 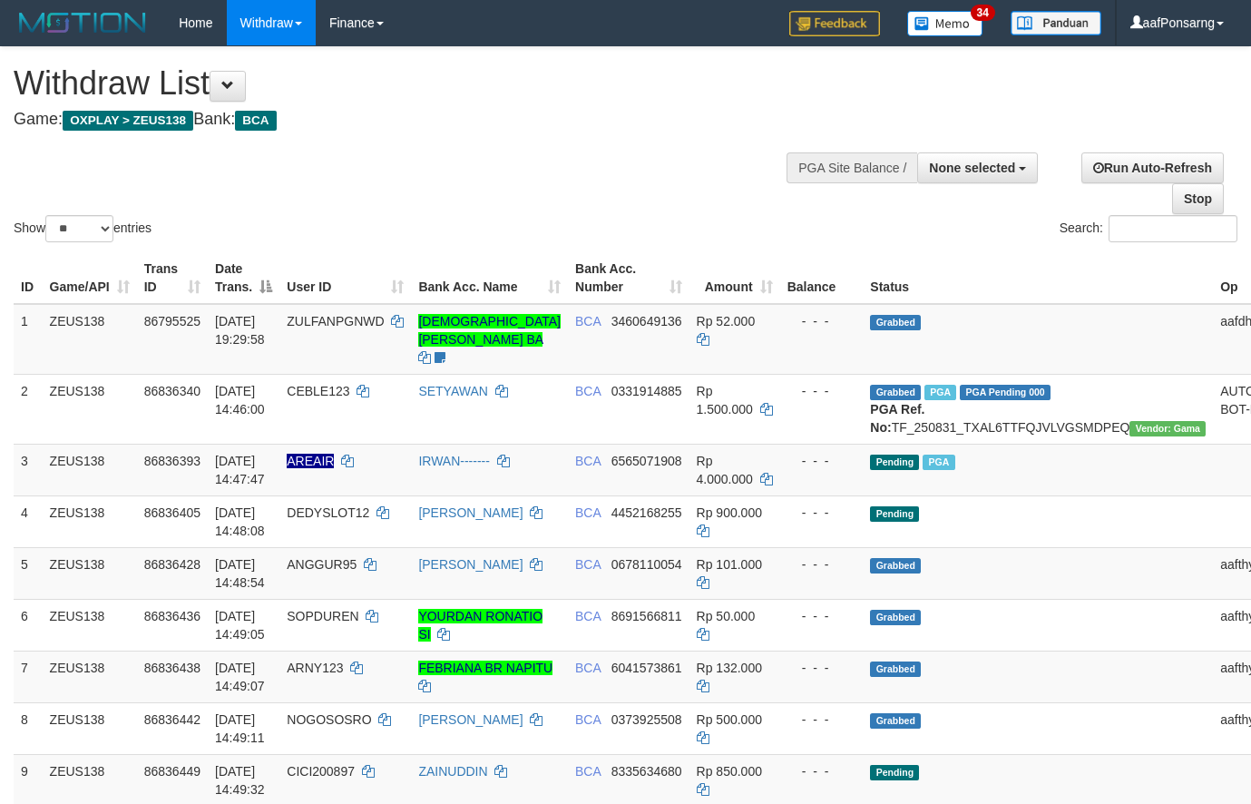 What do you see at coordinates (90, 278) in the screenshot?
I see `th: Game/API: activate to sort column ascending` at bounding box center [90, 278].